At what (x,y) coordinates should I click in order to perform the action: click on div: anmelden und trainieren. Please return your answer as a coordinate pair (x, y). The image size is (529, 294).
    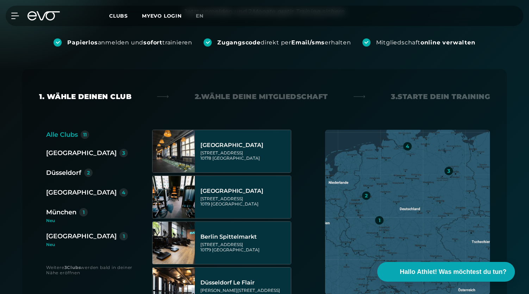
    Looking at the image, I should click on (130, 43).